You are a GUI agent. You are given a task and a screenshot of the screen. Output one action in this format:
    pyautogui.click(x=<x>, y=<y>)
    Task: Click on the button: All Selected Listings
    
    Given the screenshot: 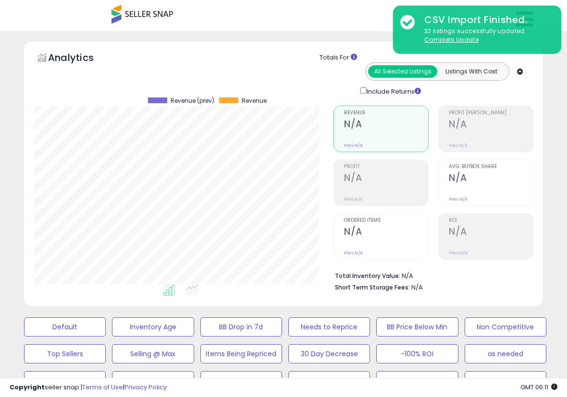 What is the action you would take?
    pyautogui.click(x=403, y=72)
    